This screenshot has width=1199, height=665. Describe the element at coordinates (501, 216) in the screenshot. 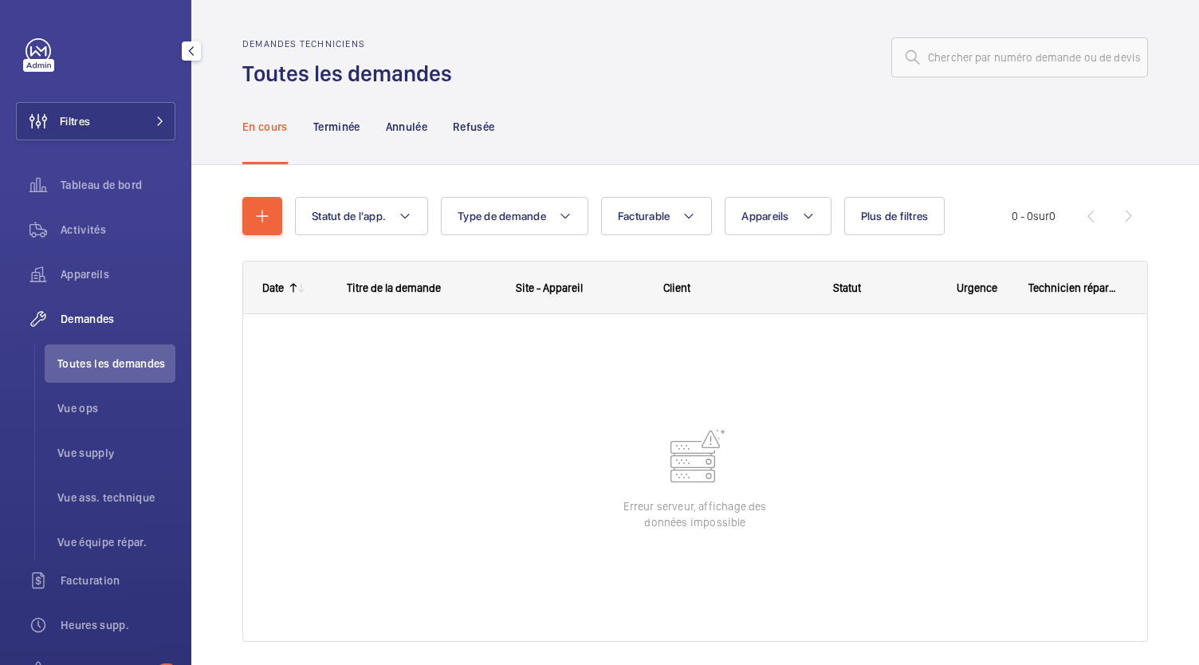

I see `span: Type de demande` at that location.